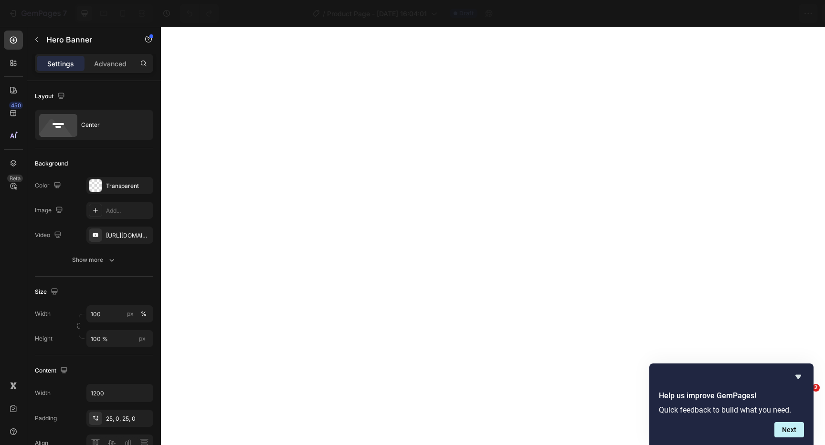  I want to click on div: Center, so click(110, 125).